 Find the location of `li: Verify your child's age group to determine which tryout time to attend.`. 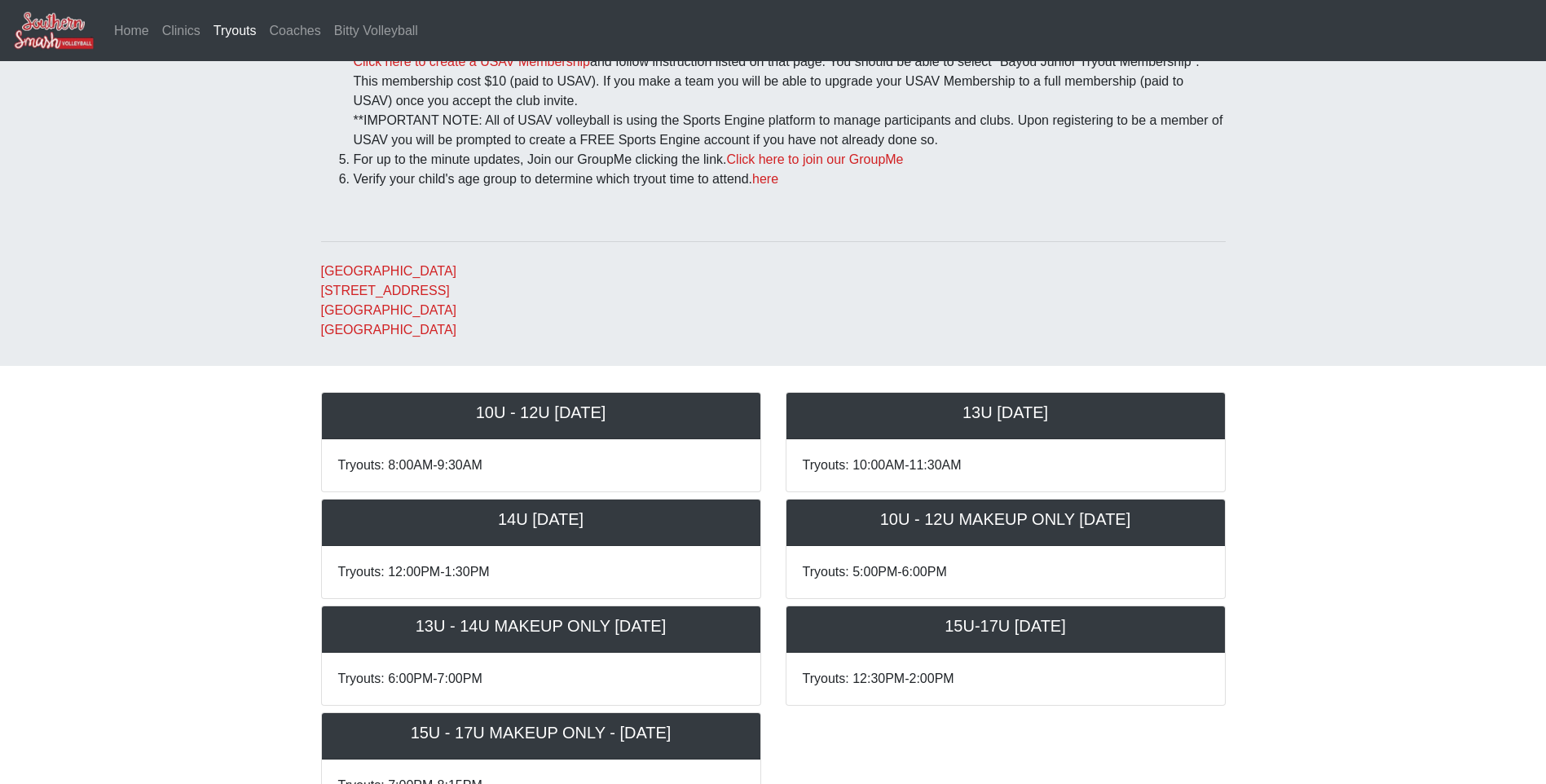

li: Verify your child's age group to determine which tryout time to attend. is located at coordinates (790, 179).